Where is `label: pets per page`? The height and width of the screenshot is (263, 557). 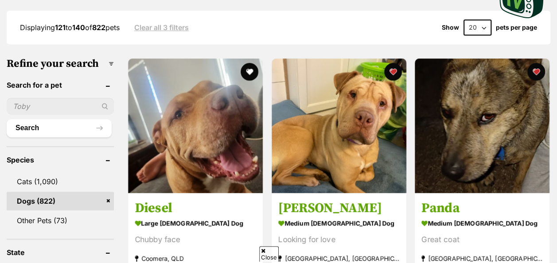
label: pets per page is located at coordinates (517, 27).